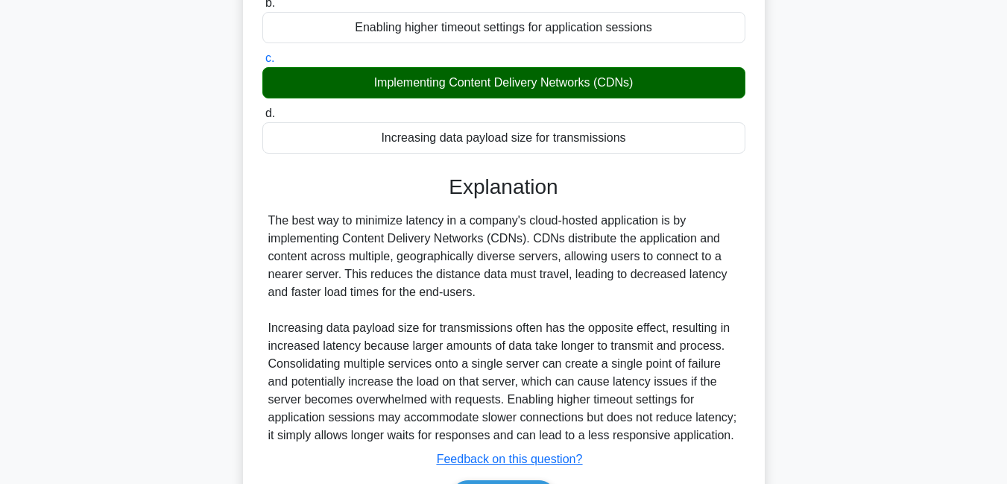 The width and height of the screenshot is (1007, 484). What do you see at coordinates (510, 458) in the screenshot?
I see `u: Feedback on this question?` at bounding box center [510, 458].